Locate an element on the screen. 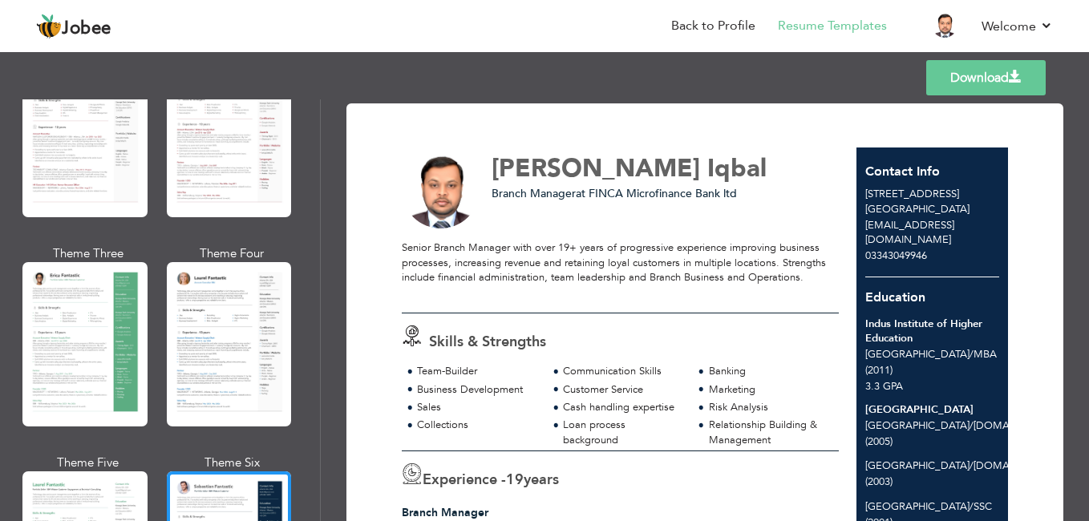 This screenshot has width=1089, height=521. span: Skills & Strengths is located at coordinates (488, 342).